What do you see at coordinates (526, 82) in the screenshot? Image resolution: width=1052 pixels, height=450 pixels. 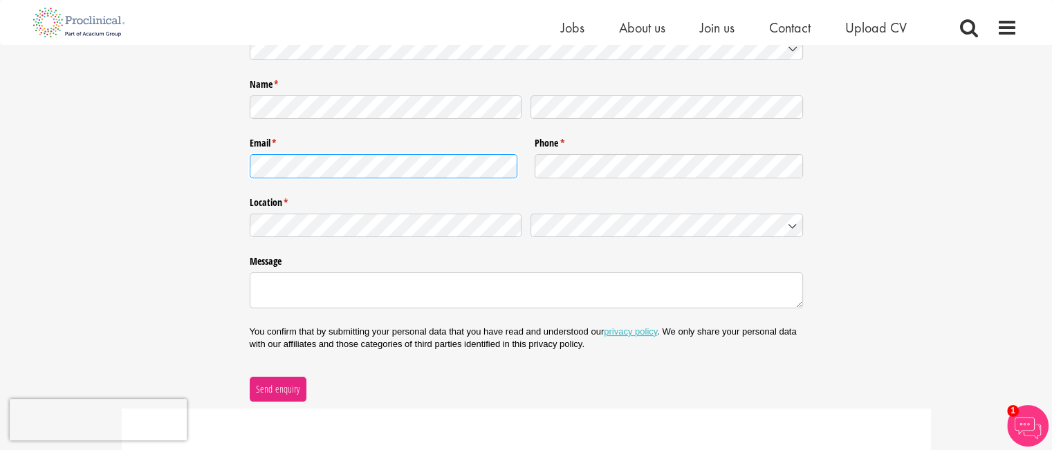 I see `legend: Name` at bounding box center [526, 82].